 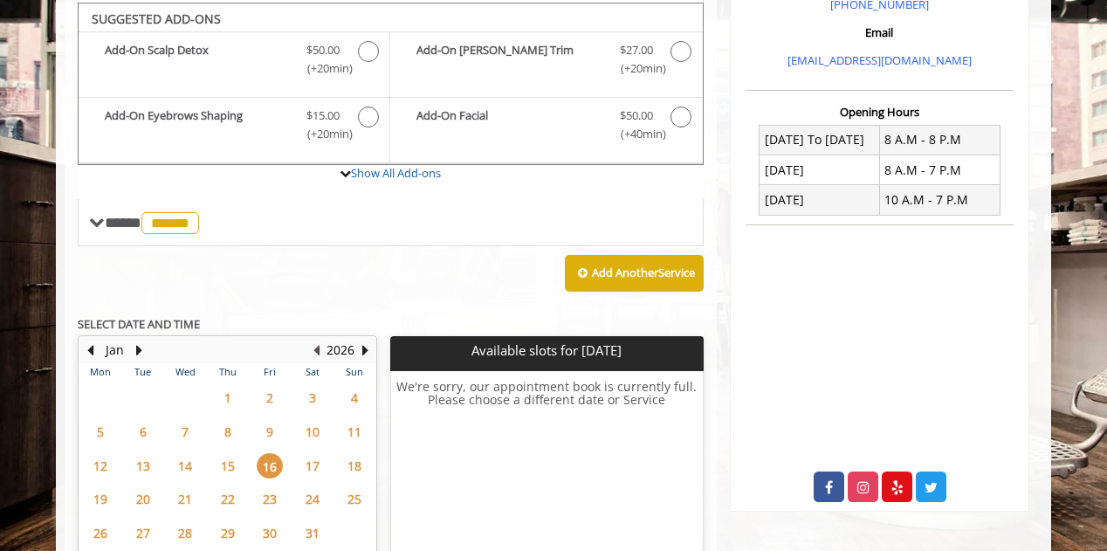 I want to click on span: 27, so click(x=143, y=533).